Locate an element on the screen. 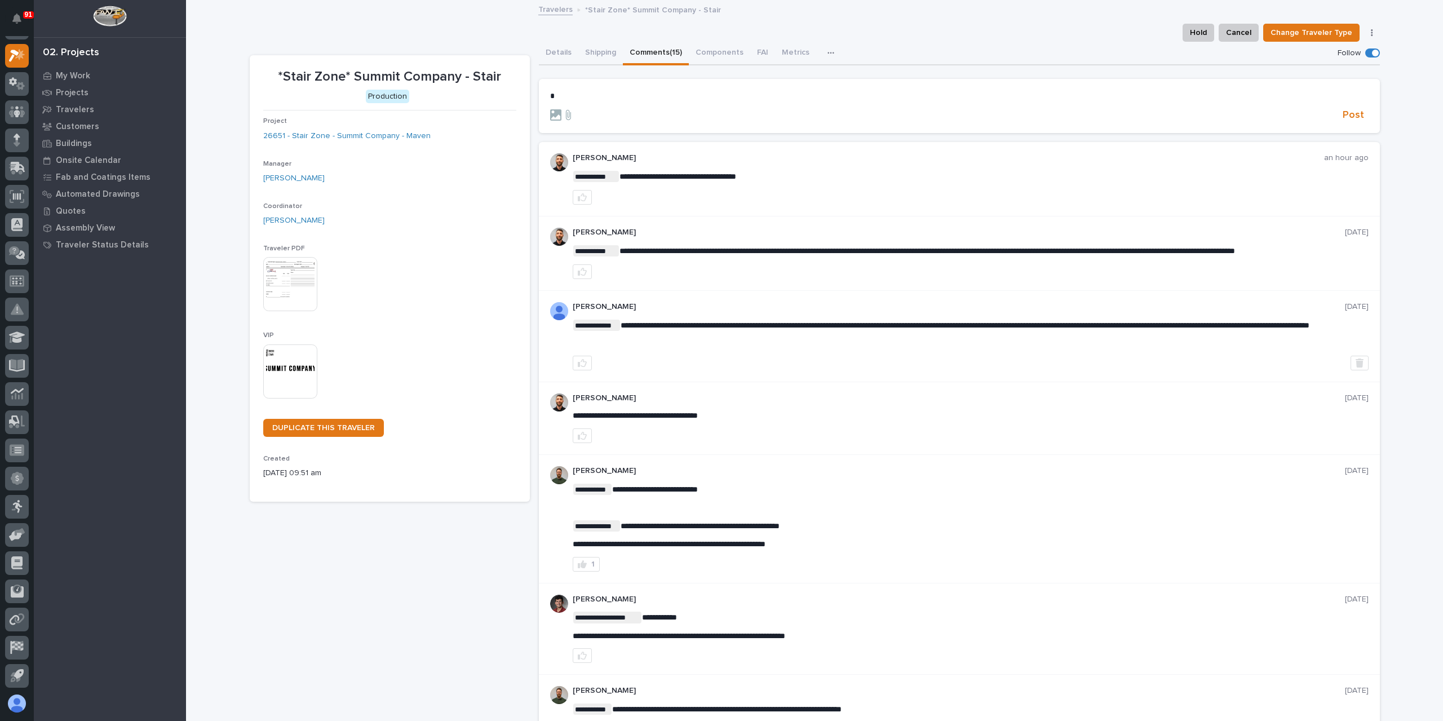  button: Post is located at coordinates (1354, 115).